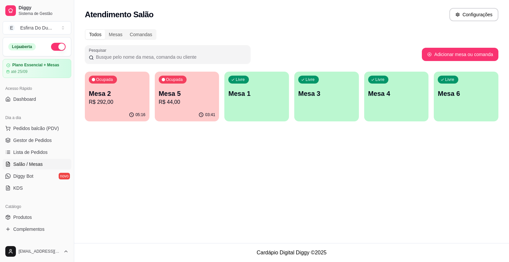 This screenshot has width=509, height=262. I want to click on p: Mesa 4, so click(396, 93).